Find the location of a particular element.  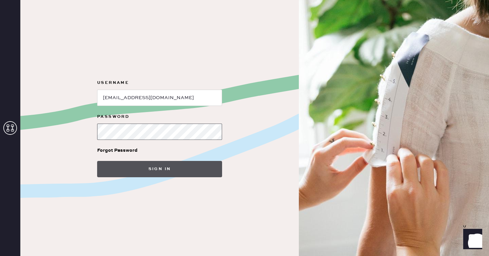

button: Sign in is located at coordinates (160, 169).